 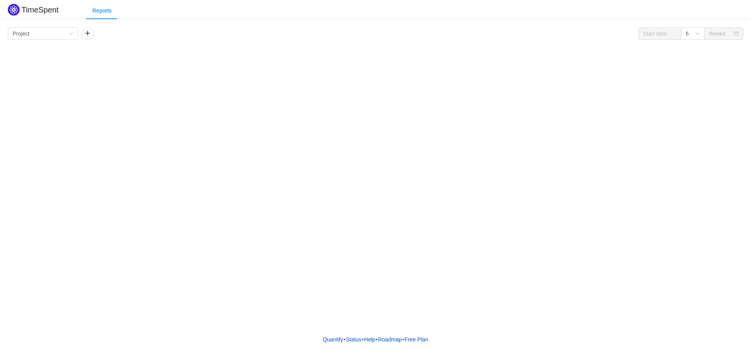 I want to click on i: icon: calendar, so click(x=736, y=34).